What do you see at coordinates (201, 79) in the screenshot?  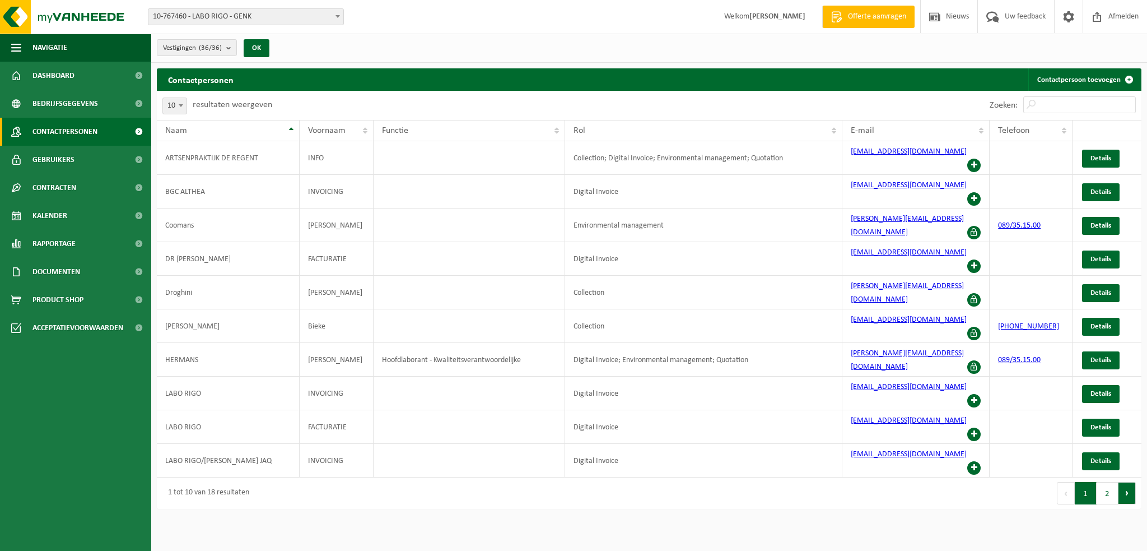 I see `h2: Contactpersonen` at bounding box center [201, 79].